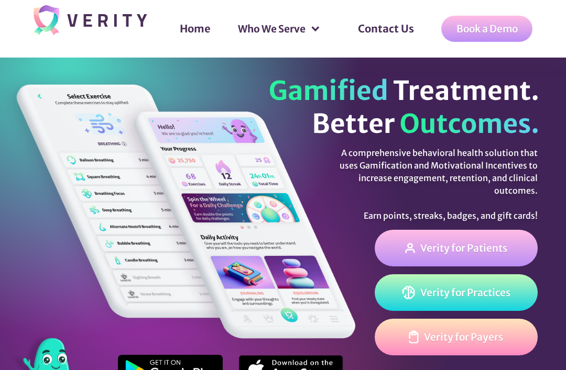 This screenshot has height=370, width=566. What do you see at coordinates (435, 184) in the screenshot?
I see `div: A comprehensive behavioral health solution that uses Gamification and Motivational Incentives to ...` at bounding box center [435, 184].